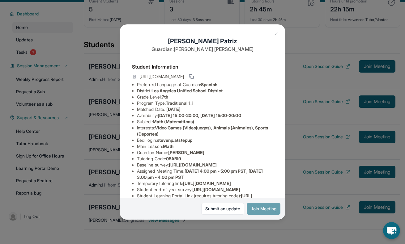 Image resolution: width=405 pixels, height=244 pixels. What do you see at coordinates (205, 153) in the screenshot?
I see `li: Guardian Name :` at bounding box center [205, 153].